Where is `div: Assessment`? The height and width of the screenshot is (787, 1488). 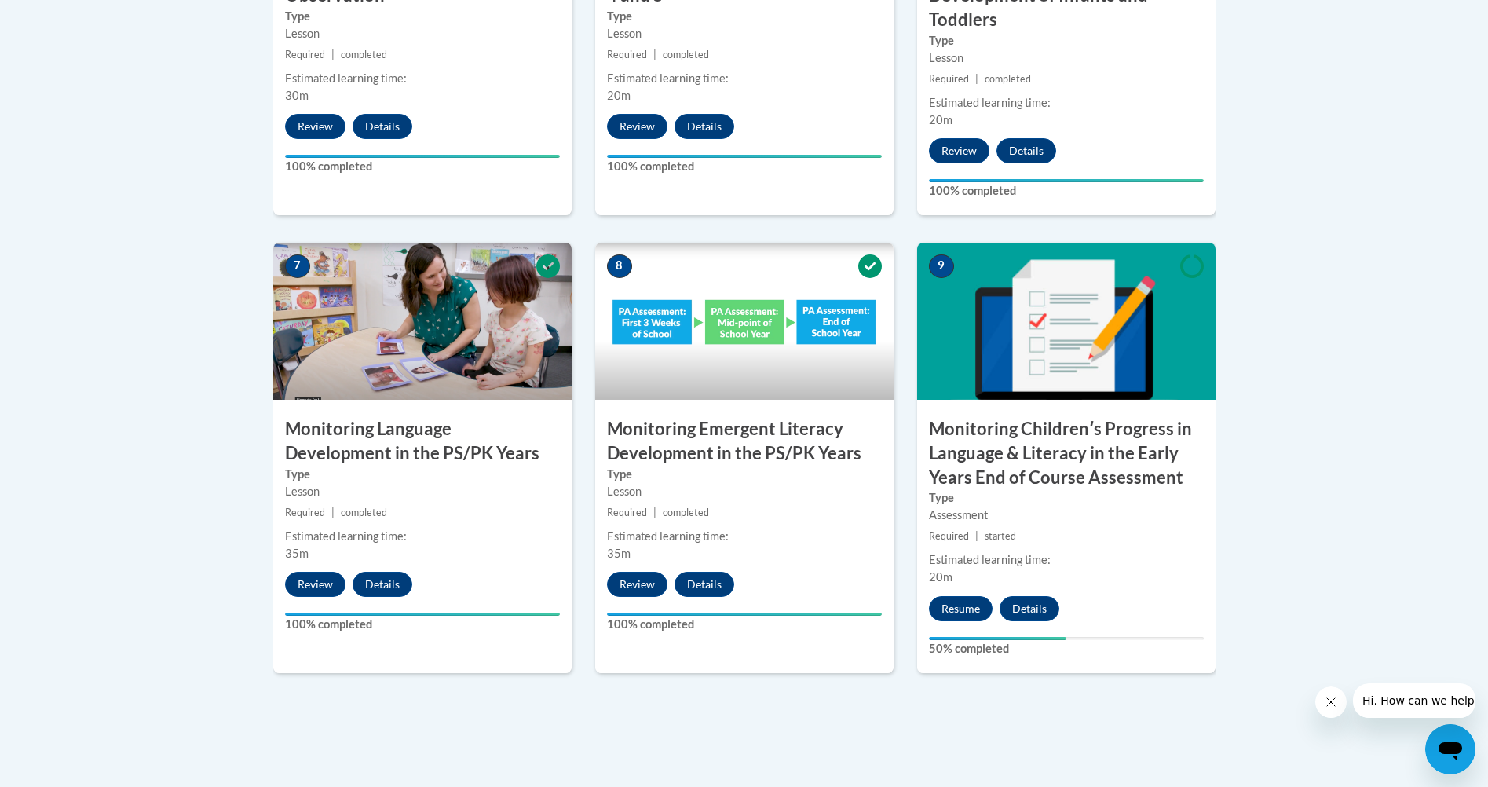
div: Assessment is located at coordinates (1066, 515).